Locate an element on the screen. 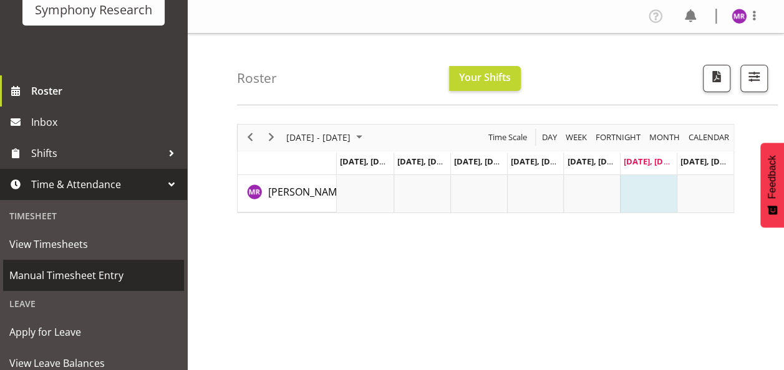 The height and width of the screenshot is (370, 784). img: minu-rana11870.jpg is located at coordinates (739, 16).